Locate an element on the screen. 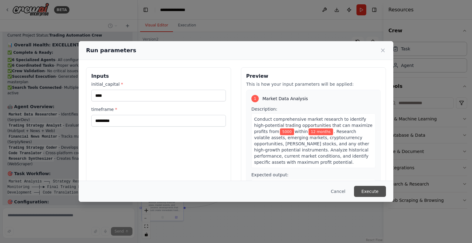 This screenshot has height=243, width=472. span: Conduct comprehensive market research to identify high-potential trading opportunities that can m... is located at coordinates (313, 125).